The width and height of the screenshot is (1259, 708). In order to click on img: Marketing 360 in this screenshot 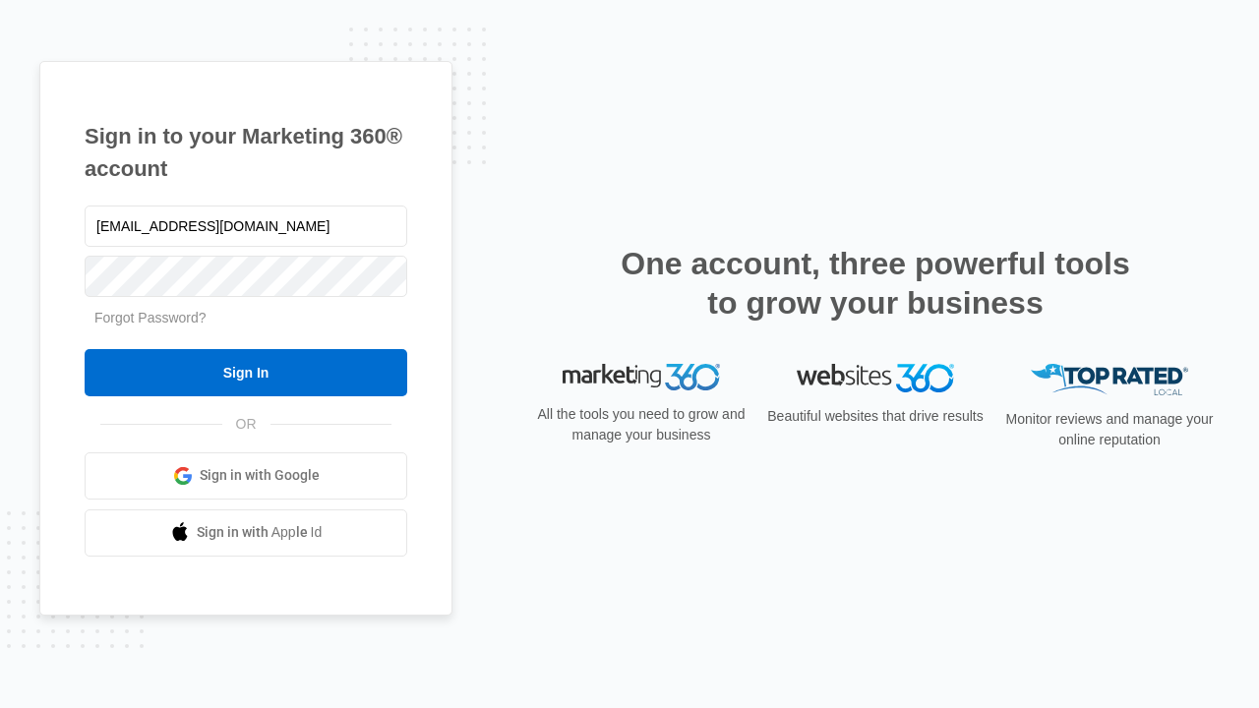, I will do `click(641, 378)`.